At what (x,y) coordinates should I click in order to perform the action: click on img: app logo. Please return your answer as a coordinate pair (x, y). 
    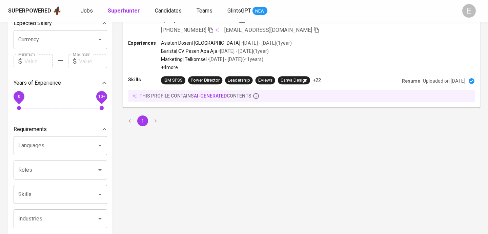
    Looking at the image, I should click on (57, 11).